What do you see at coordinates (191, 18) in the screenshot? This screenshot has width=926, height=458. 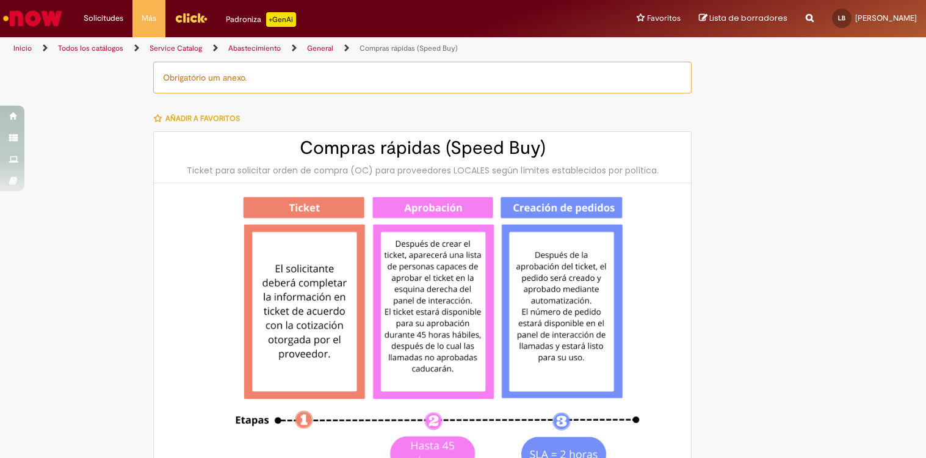 I see `img: click_logo_yellow_360x200.png` at bounding box center [191, 18].